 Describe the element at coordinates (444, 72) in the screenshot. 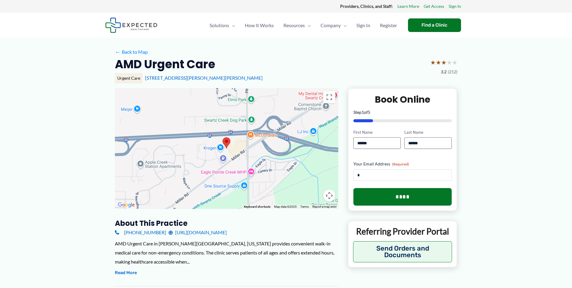

I see `span: 3.2` at that location.